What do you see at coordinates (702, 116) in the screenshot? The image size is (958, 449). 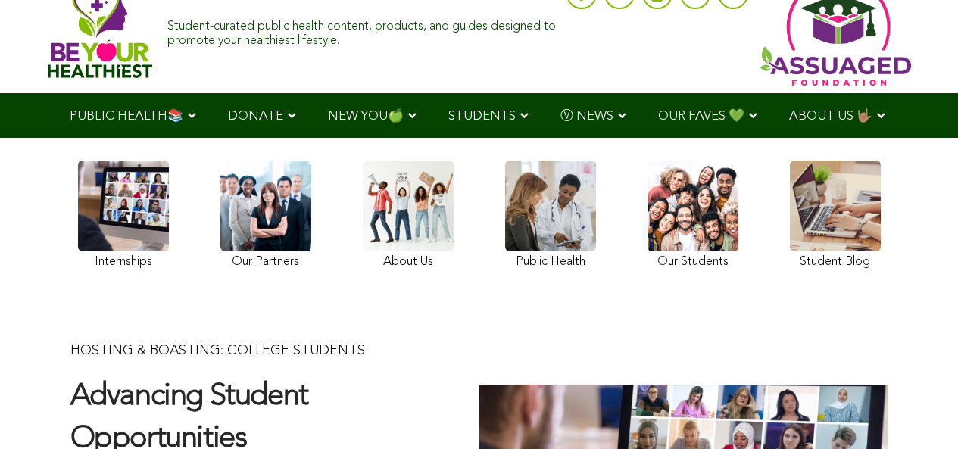 I see `span: OUR FAVES 💚` at bounding box center [702, 116].